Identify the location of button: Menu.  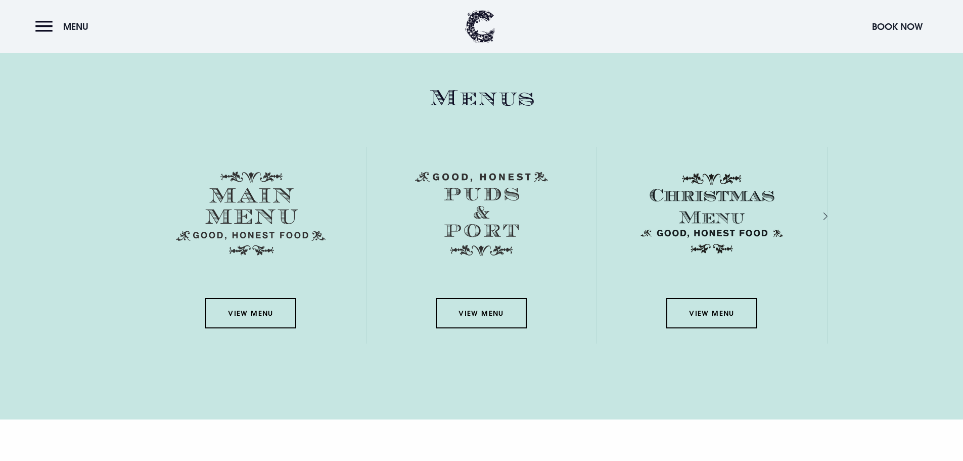
(64, 26).